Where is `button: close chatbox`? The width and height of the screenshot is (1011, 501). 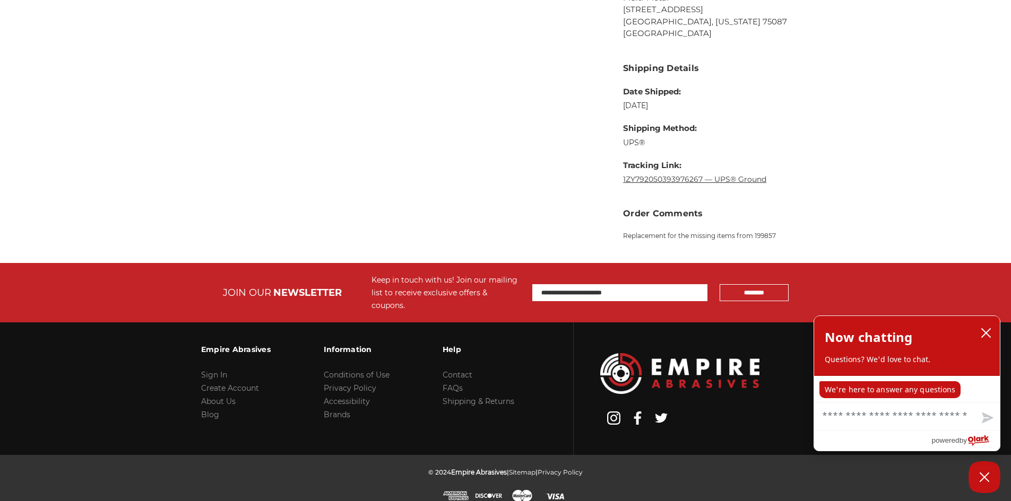 button: close chatbox is located at coordinates (986, 333).